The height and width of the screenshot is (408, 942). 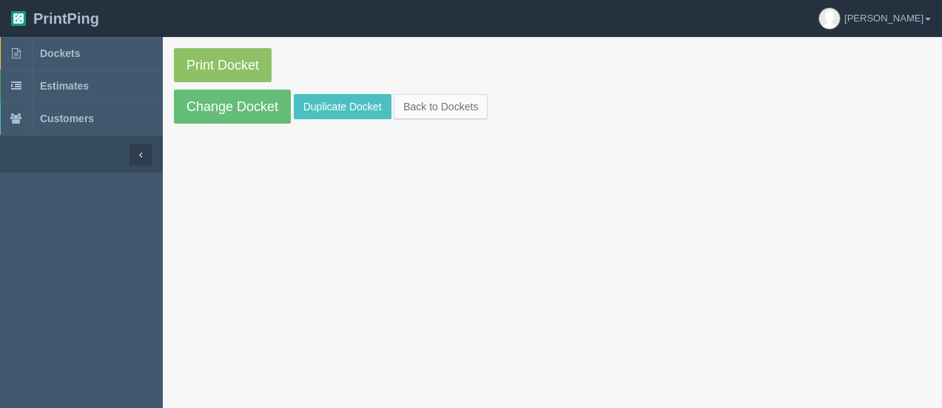 I want to click on a: Back to Dockets, so click(x=440, y=107).